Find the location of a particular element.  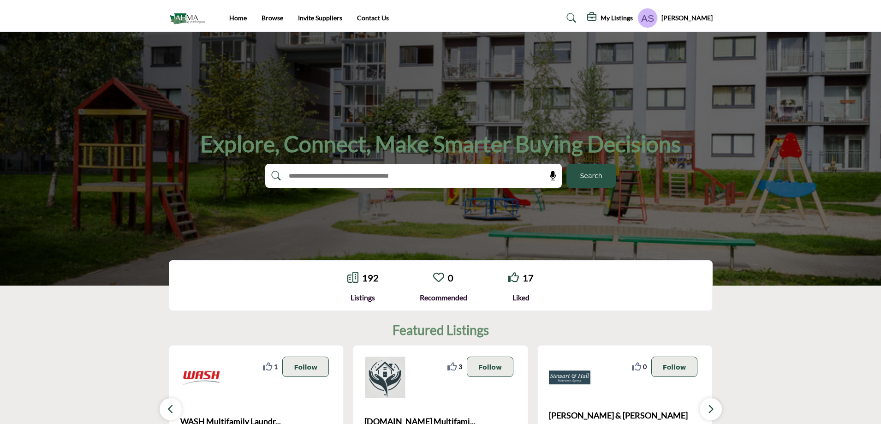

a: Invite Suppliers is located at coordinates (320, 18).